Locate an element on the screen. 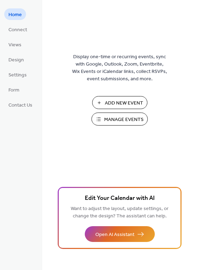 The height and width of the screenshot is (270, 197). a: Views is located at coordinates (15, 44).